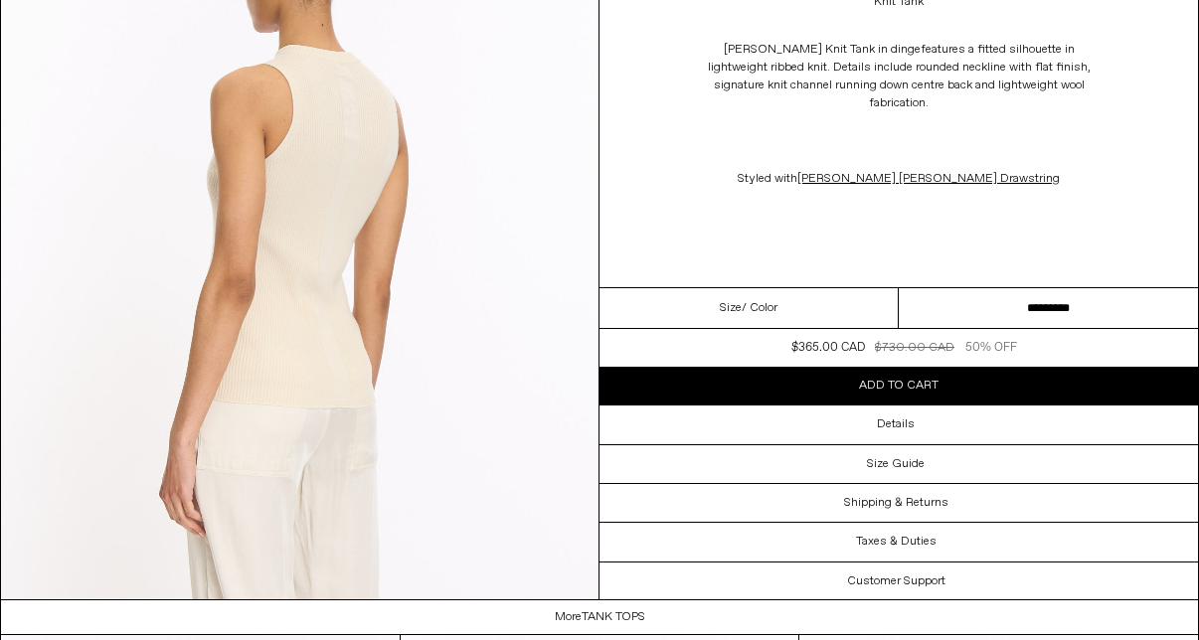 This screenshot has width=1199, height=640. Describe the element at coordinates (898, 179) in the screenshot. I see `span: Styled with` at that location.